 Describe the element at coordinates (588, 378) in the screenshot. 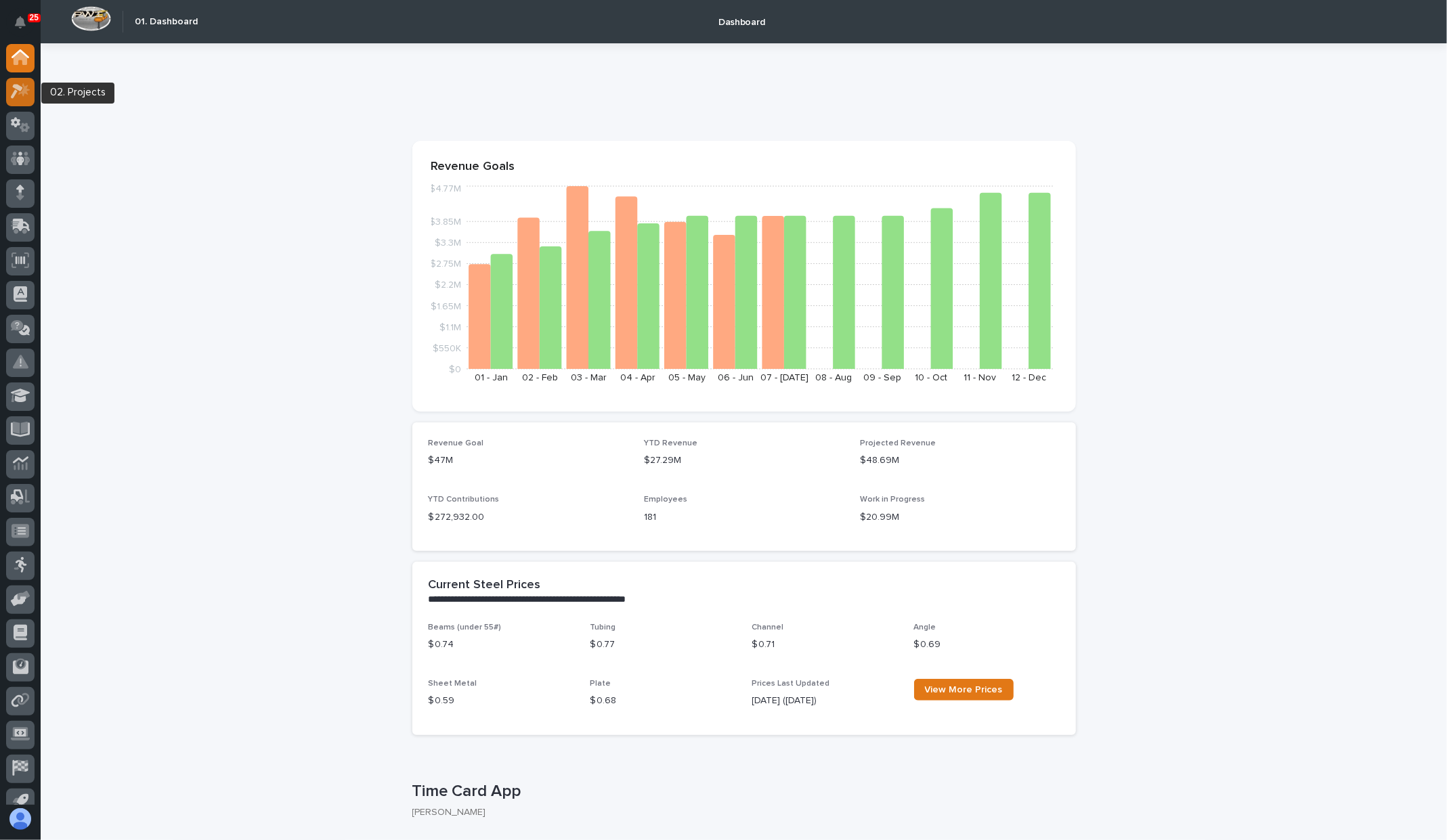

I see `text: 03 - Mar` at that location.